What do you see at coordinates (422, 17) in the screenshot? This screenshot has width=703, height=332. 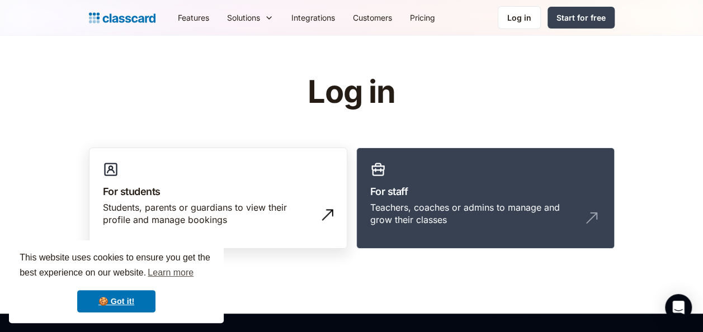 I see `a: Pricing` at bounding box center [422, 17].